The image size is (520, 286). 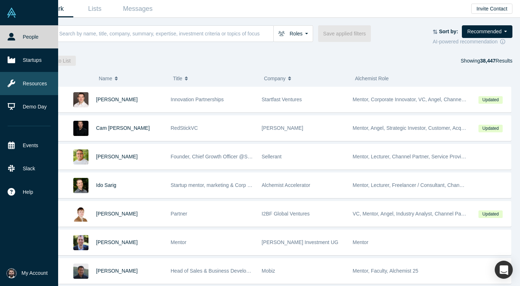 What do you see at coordinates (81, 157) in the screenshot?
I see `img: Kenan Rappuchi's Profile Image` at bounding box center [81, 157].